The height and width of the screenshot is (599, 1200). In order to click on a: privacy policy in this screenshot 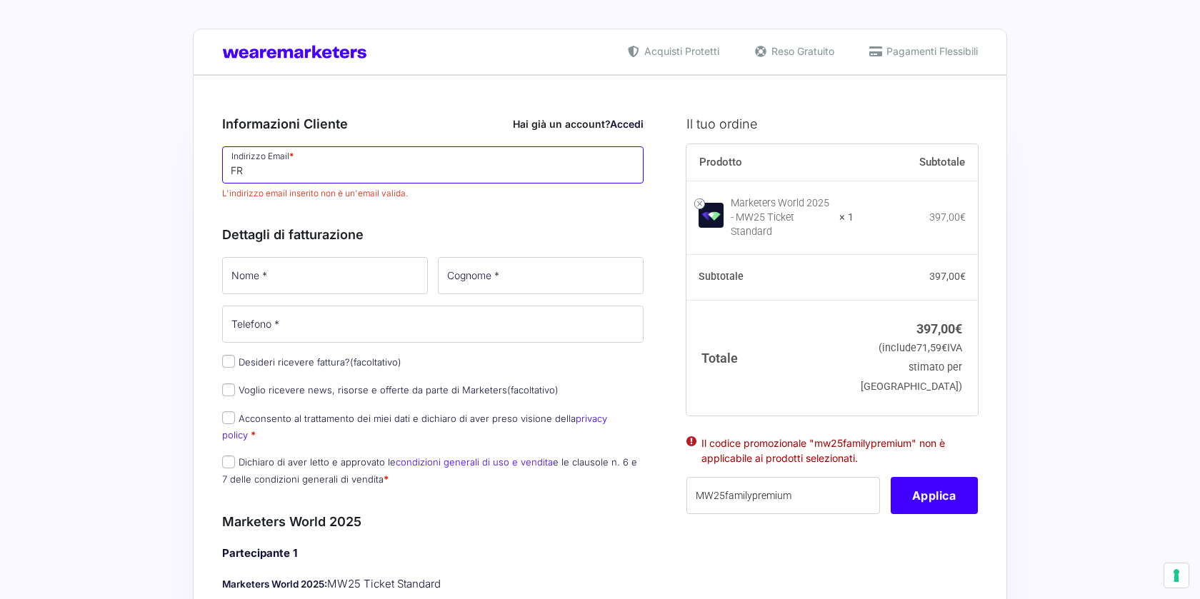, I will do `click(414, 426)`.